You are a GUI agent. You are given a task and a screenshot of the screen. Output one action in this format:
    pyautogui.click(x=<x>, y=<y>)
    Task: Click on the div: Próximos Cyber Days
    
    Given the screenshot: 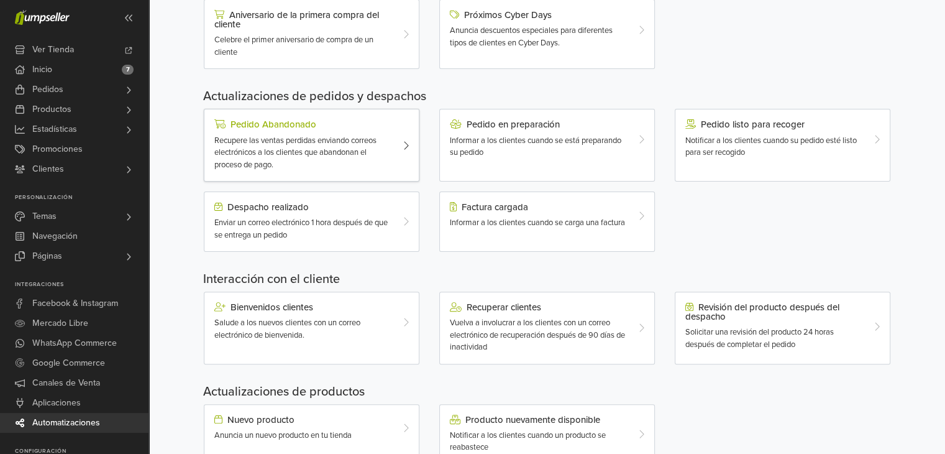 What is the action you would take?
    pyautogui.click(x=538, y=15)
    